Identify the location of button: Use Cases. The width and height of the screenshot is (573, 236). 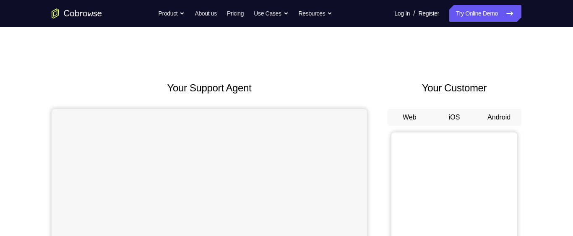
(271, 13).